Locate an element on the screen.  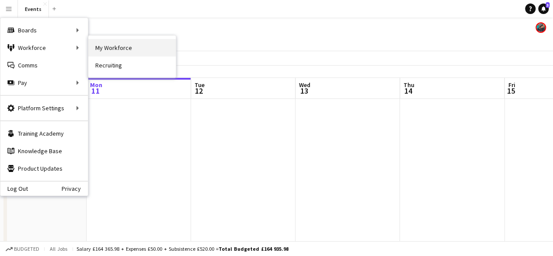
span: Budgeted is located at coordinates (27, 249).